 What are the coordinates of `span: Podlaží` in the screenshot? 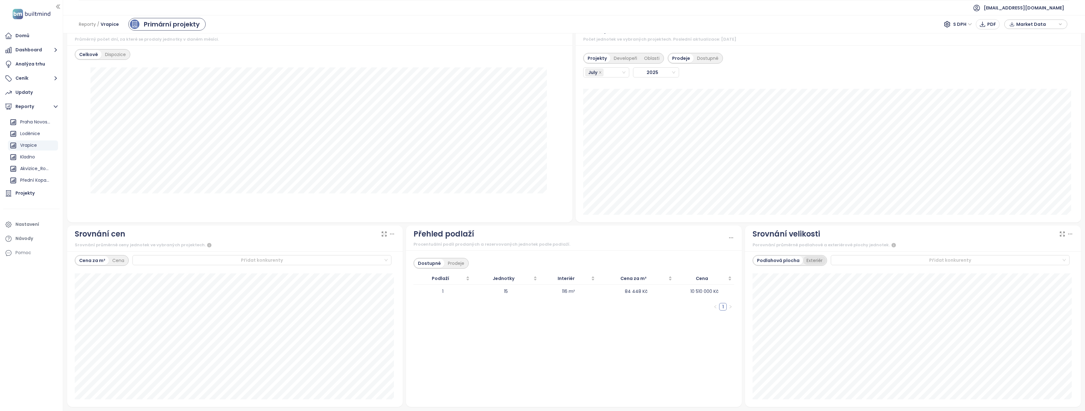 It's located at (440, 279).